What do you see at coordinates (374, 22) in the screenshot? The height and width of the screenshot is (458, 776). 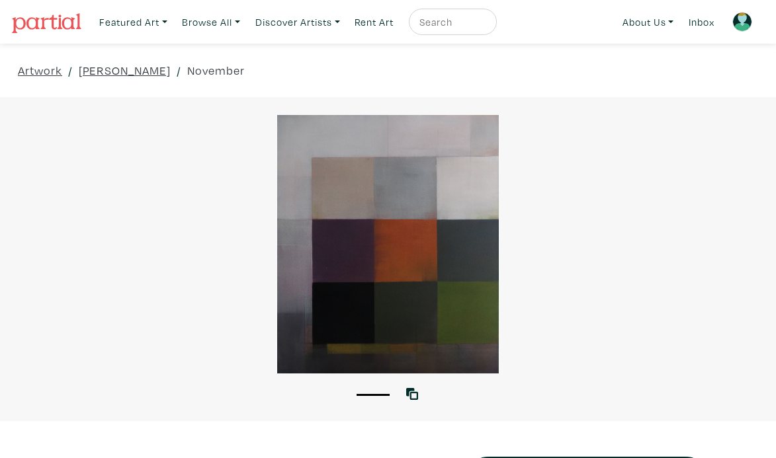 I see `a: Rent Art` at bounding box center [374, 22].